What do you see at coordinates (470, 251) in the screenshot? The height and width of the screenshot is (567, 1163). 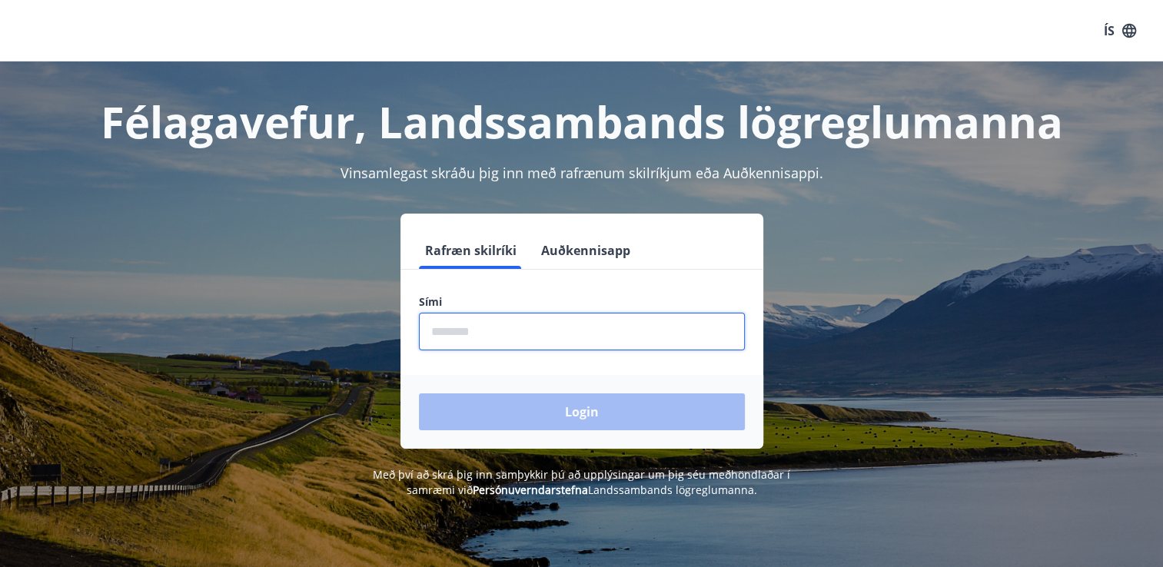 I see `button: Rafræn skilríki` at bounding box center [470, 251].